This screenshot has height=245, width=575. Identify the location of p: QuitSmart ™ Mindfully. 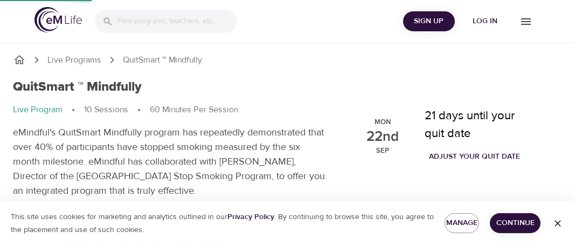
(162, 60).